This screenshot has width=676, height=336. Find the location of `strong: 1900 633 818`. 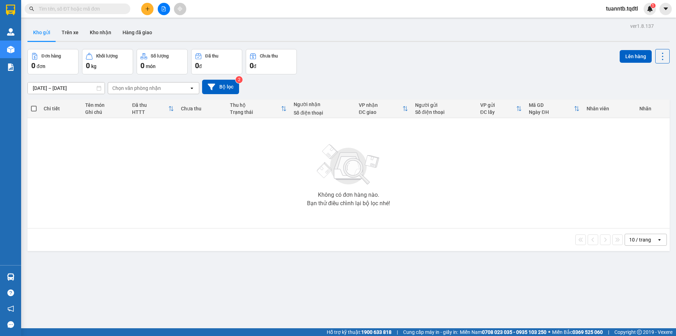

strong: 1900 633 818 is located at coordinates (377, 332).